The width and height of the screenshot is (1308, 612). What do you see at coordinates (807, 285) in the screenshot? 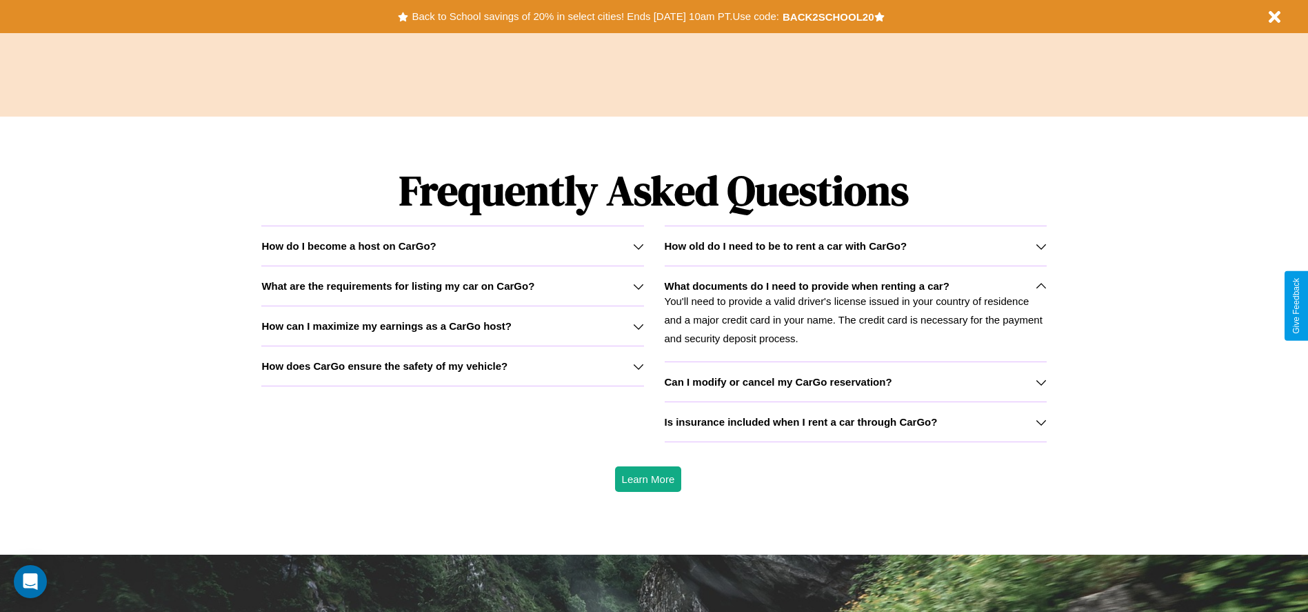
I see `h3: What documents do I need to provide when renting a car?` at bounding box center [807, 285].